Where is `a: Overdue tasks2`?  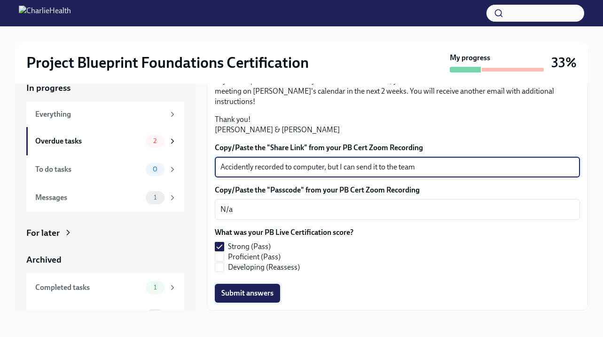
a: Overdue tasks2 is located at coordinates (105, 141).